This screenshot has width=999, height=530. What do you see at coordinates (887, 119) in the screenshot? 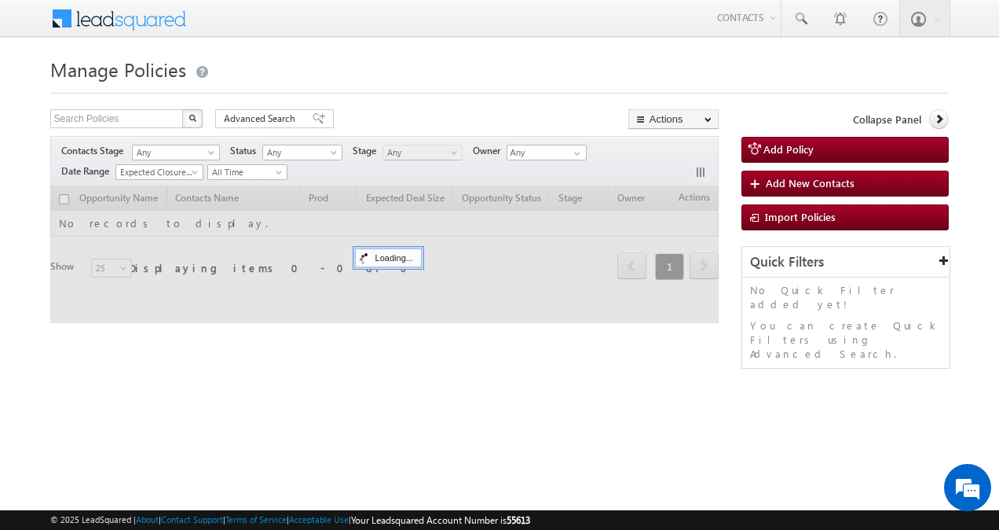
I see `span: Collapse Panel` at bounding box center [887, 119].